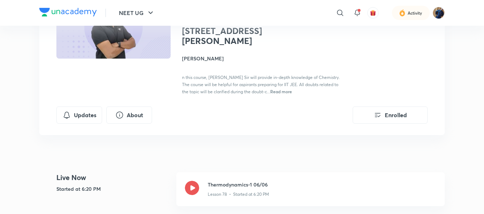 The height and width of the screenshot is (214, 484). Describe the element at coordinates (390, 115) in the screenshot. I see `button: Enrolled` at that location.